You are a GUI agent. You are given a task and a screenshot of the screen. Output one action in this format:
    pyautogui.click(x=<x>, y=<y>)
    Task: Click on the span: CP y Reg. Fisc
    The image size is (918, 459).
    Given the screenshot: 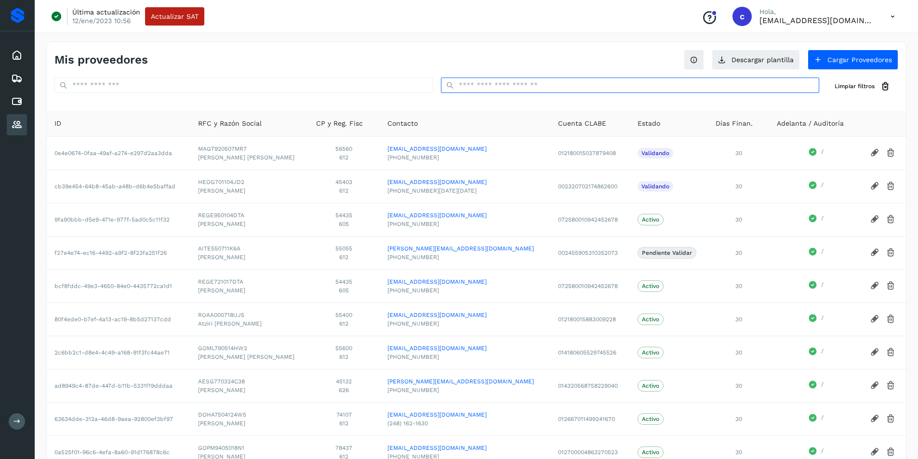 What is the action you would take?
    pyautogui.click(x=339, y=123)
    